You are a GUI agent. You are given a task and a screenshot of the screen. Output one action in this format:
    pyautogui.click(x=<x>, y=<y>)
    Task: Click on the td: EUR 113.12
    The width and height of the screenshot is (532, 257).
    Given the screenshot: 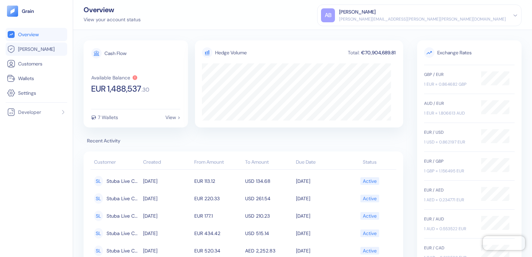 What is the action you would take?
    pyautogui.click(x=218, y=181)
    